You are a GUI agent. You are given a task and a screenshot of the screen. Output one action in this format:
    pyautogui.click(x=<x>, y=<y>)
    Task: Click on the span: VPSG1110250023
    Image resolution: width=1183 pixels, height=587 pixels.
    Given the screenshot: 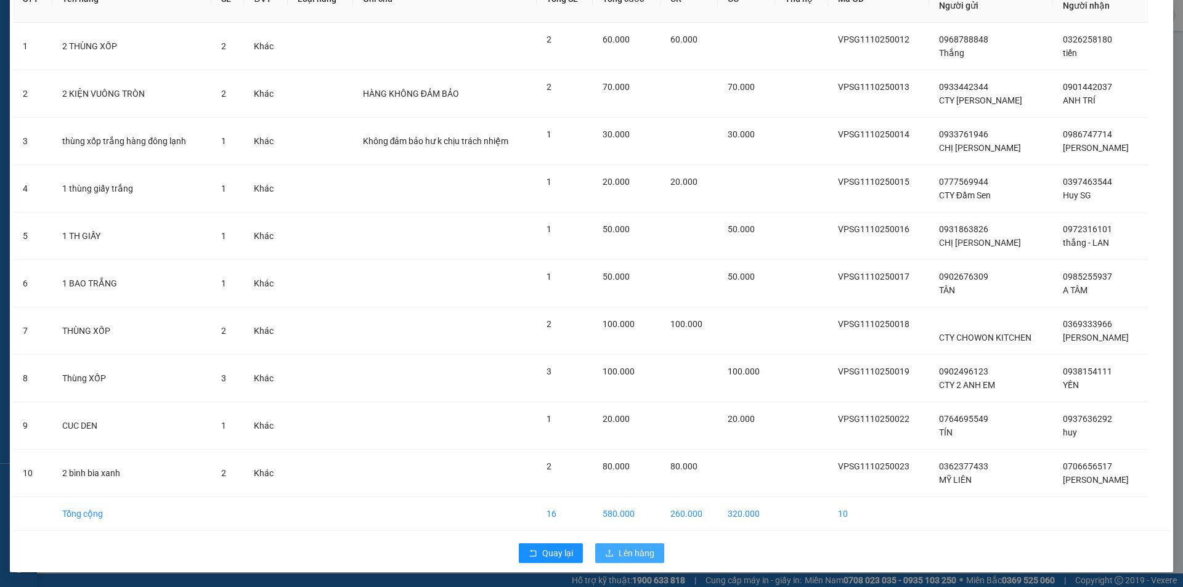 What is the action you would take?
    pyautogui.click(x=874, y=466)
    